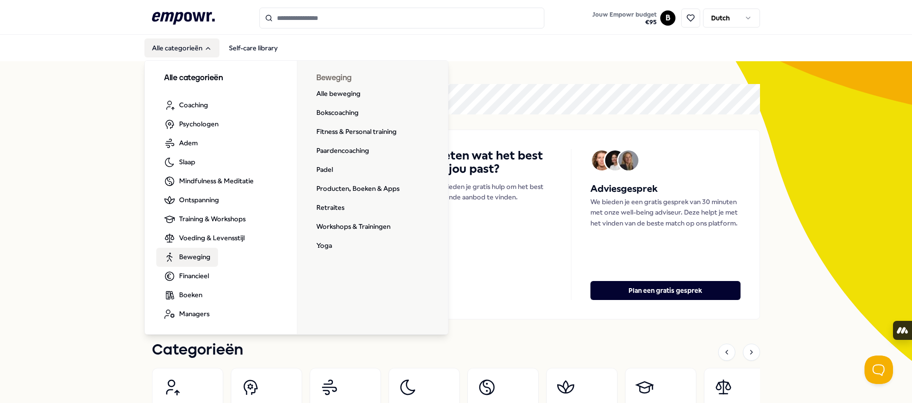 The image size is (912, 403). What do you see at coordinates (182, 48) in the screenshot?
I see `button: Alle categorieën` at bounding box center [182, 48].